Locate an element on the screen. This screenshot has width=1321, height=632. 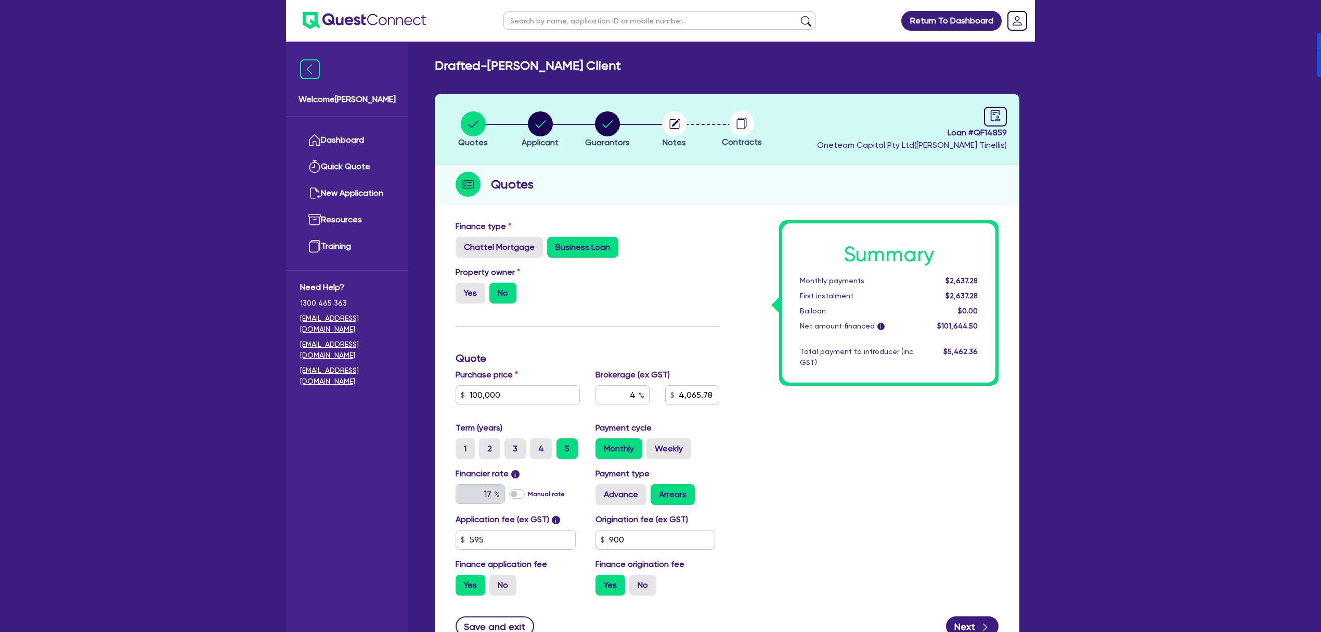
label: Purchase price is located at coordinates (487, 375).